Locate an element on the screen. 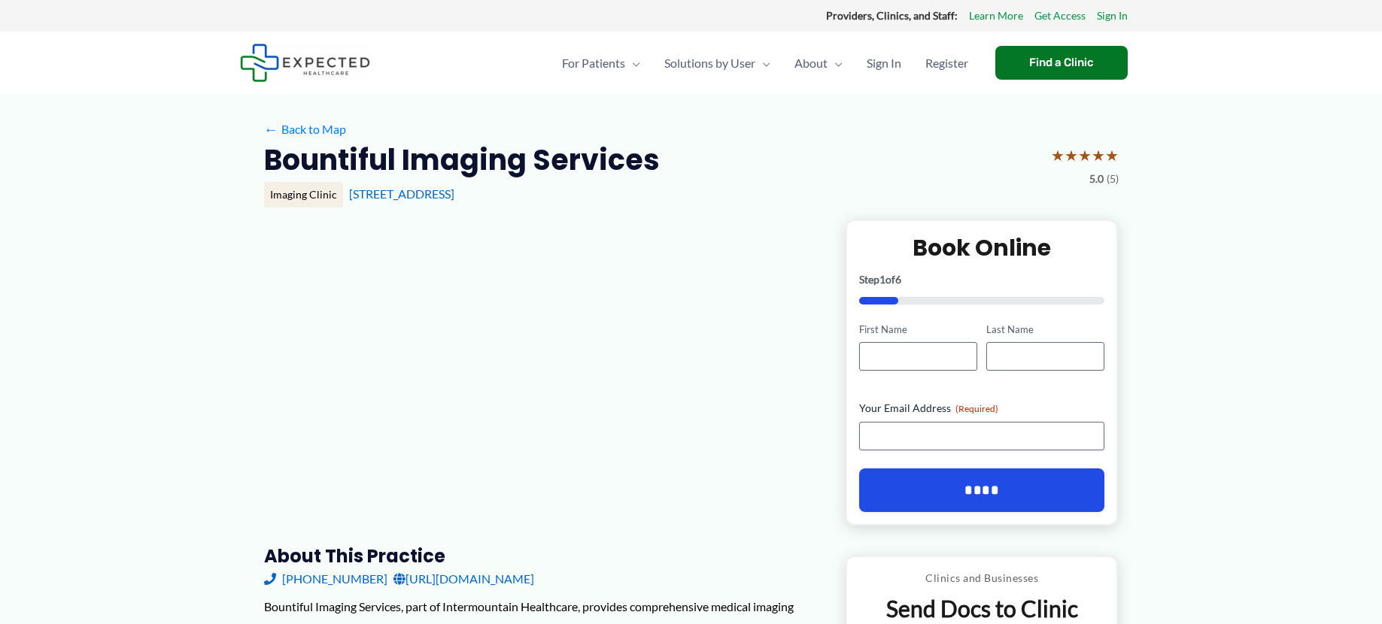 This screenshot has width=1382, height=624. span: About is located at coordinates (811, 63).